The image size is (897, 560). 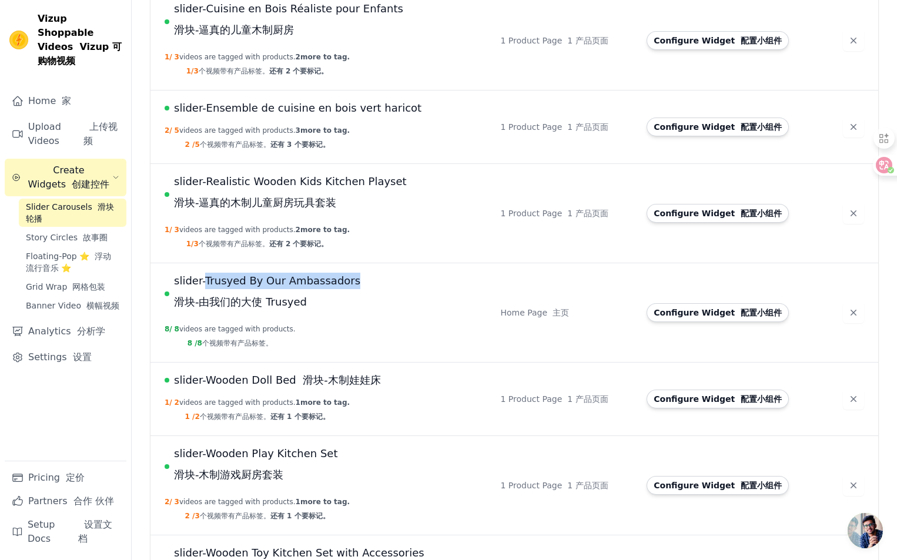 What do you see at coordinates (93, 501) in the screenshot?
I see `font: 合作 伙伴` at bounding box center [93, 501].